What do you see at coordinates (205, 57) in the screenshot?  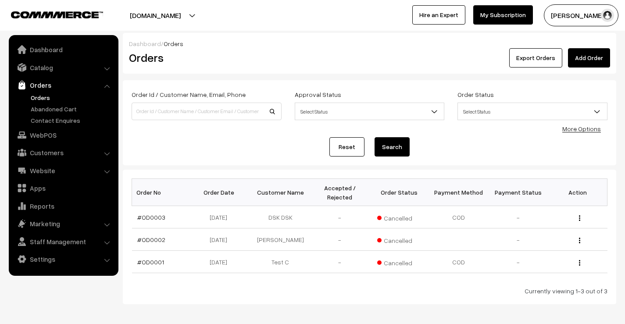 I see `h2: Orders` at bounding box center [205, 57].